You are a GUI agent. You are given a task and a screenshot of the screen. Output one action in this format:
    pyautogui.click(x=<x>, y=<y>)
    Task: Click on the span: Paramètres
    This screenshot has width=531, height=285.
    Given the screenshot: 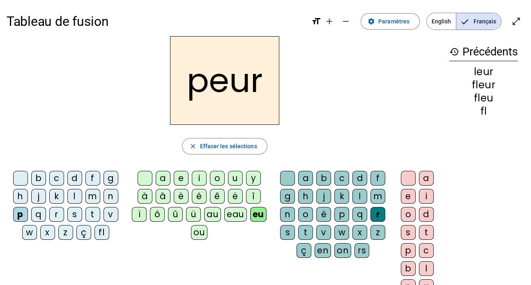 What is the action you would take?
    pyautogui.click(x=394, y=21)
    